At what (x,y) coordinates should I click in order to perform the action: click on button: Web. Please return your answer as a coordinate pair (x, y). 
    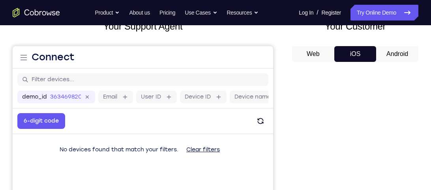
    Looking at the image, I should click on (313, 54).